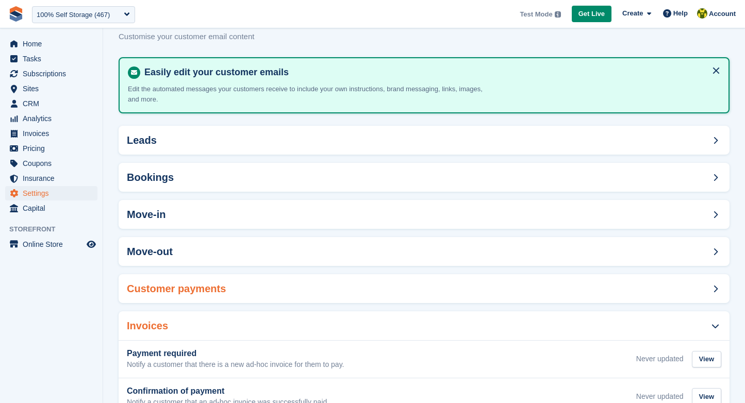  Describe the element at coordinates (54, 178) in the screenshot. I see `span: Insurance` at that location.